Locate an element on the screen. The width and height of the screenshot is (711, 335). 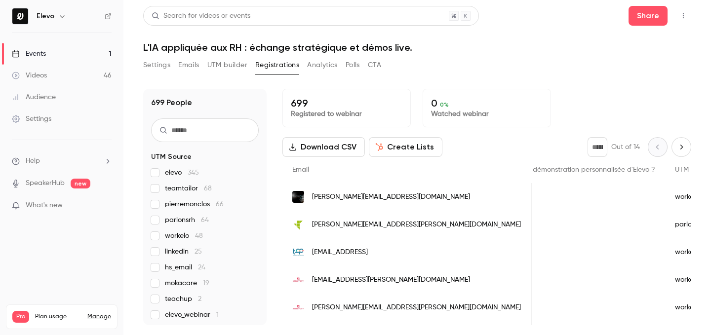
span: hs_email is located at coordinates (185, 268).